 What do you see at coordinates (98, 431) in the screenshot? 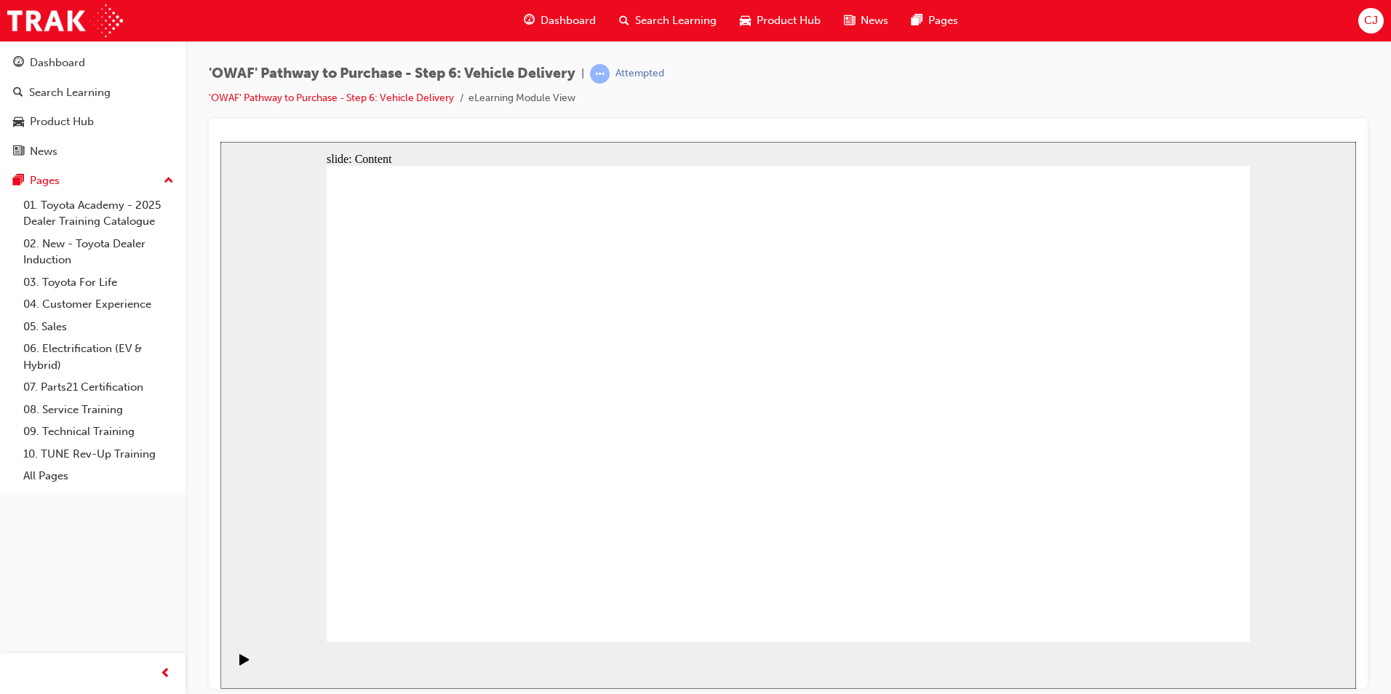
I see `a: 09. Technical Training` at bounding box center [98, 431].